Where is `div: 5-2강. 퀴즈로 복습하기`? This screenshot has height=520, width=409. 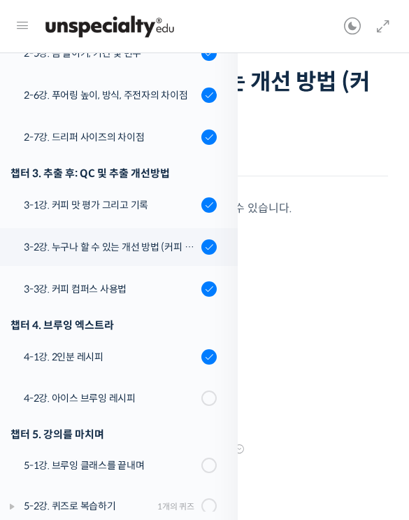
div: 5-2강. 퀴즈로 복습하기 is located at coordinates (88, 506).